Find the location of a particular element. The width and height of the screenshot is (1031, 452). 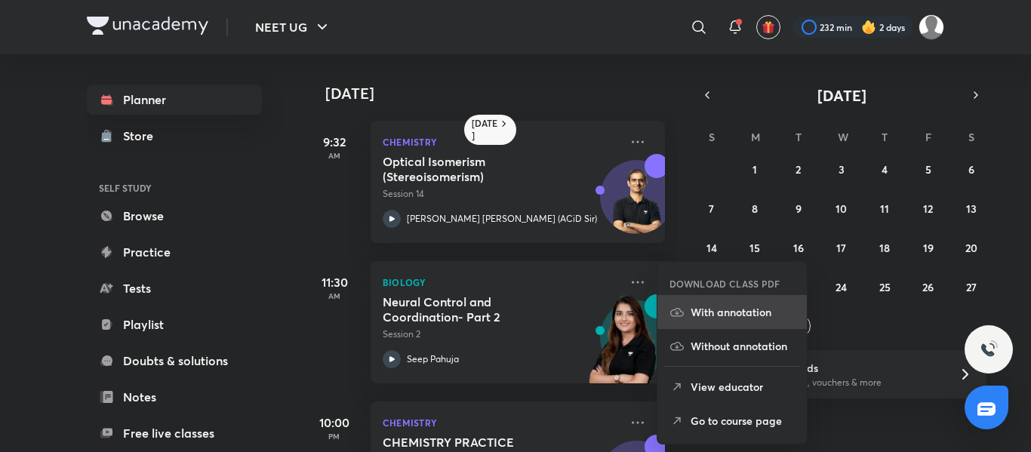

button: September 15, 2025 is located at coordinates (755, 248).